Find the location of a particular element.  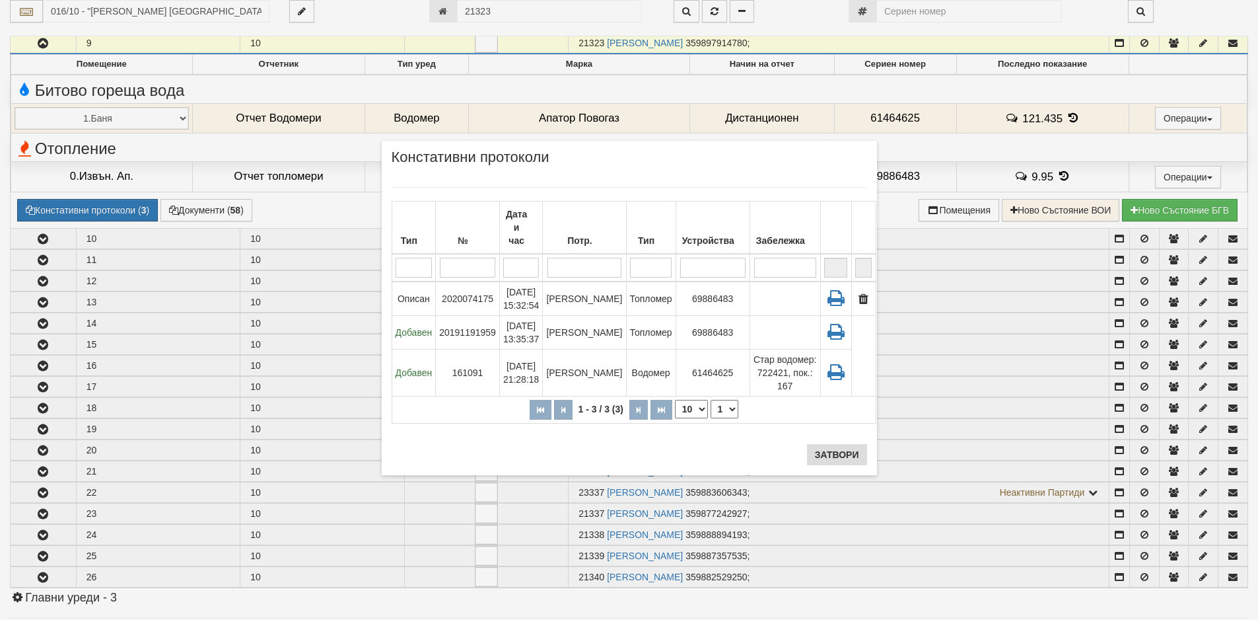

td: 61464625 is located at coordinates (713, 372).